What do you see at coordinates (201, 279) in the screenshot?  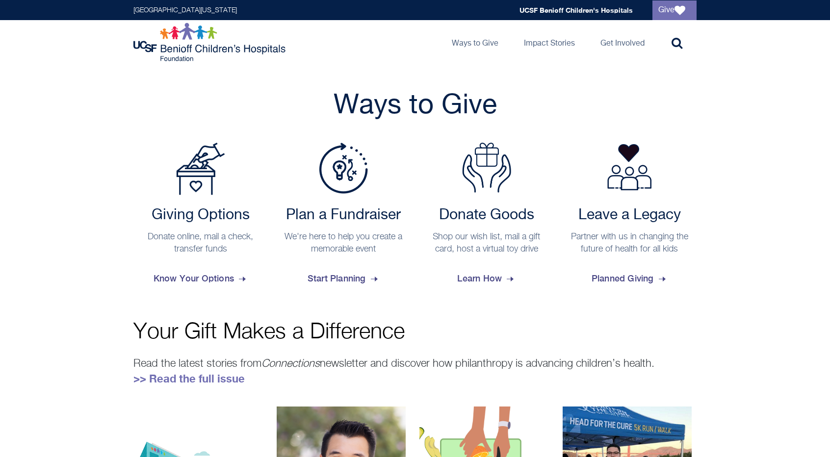 I see `span: Know Your Options` at bounding box center [201, 279].